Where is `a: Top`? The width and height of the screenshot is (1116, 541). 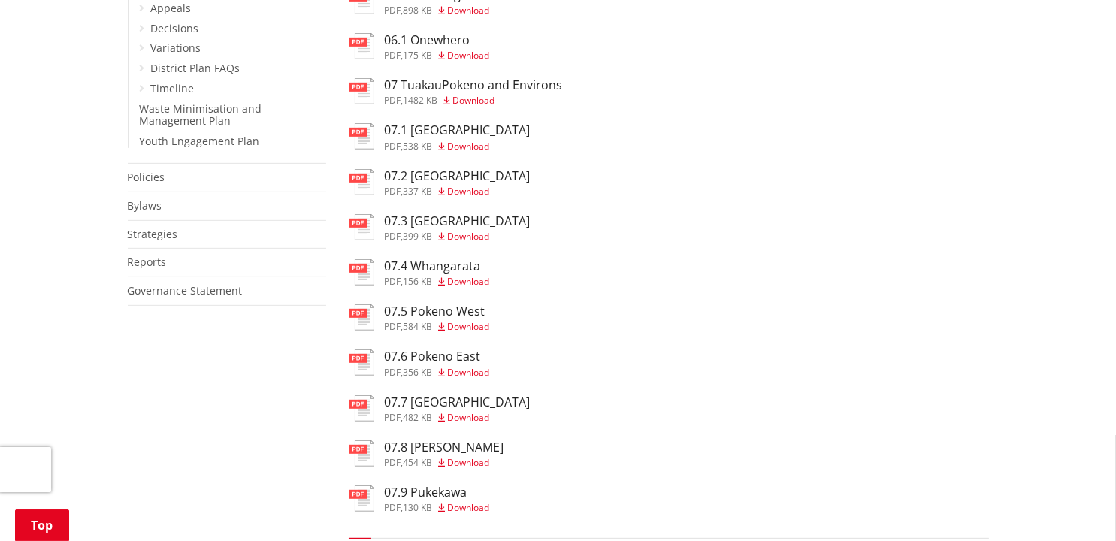 a: Top is located at coordinates (42, 525).